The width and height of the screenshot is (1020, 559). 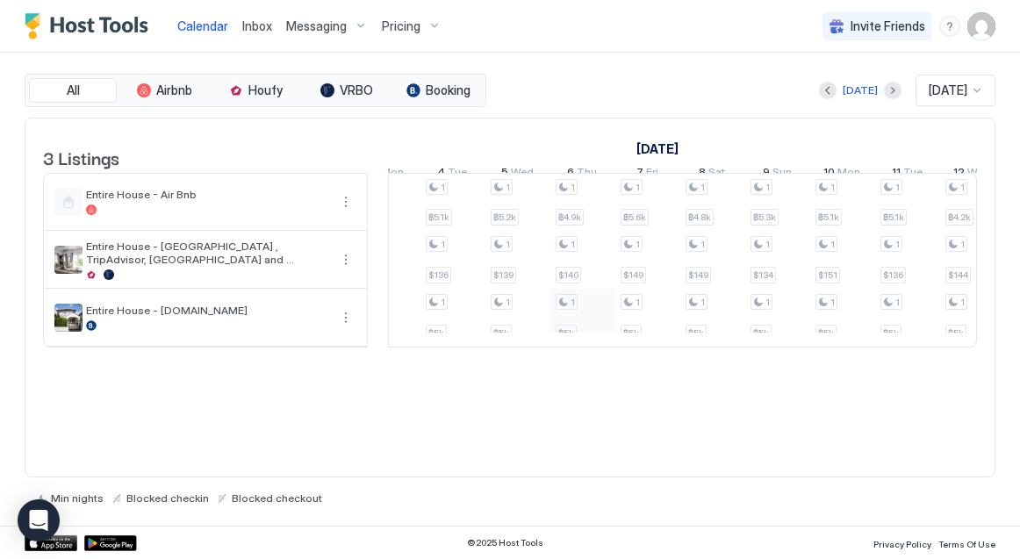 I want to click on button: VRBO, so click(x=347, y=90).